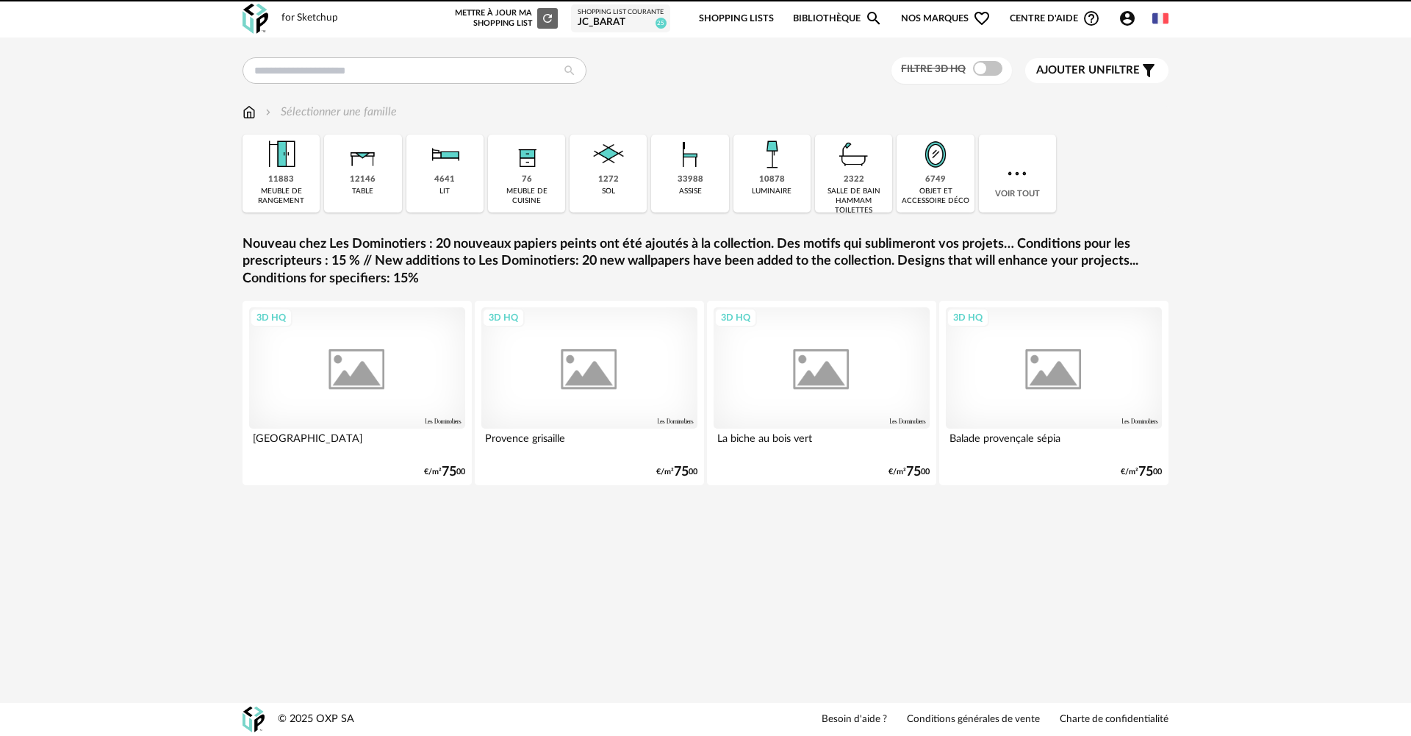 The width and height of the screenshot is (1411, 736). I want to click on div: 11883, so click(281, 179).